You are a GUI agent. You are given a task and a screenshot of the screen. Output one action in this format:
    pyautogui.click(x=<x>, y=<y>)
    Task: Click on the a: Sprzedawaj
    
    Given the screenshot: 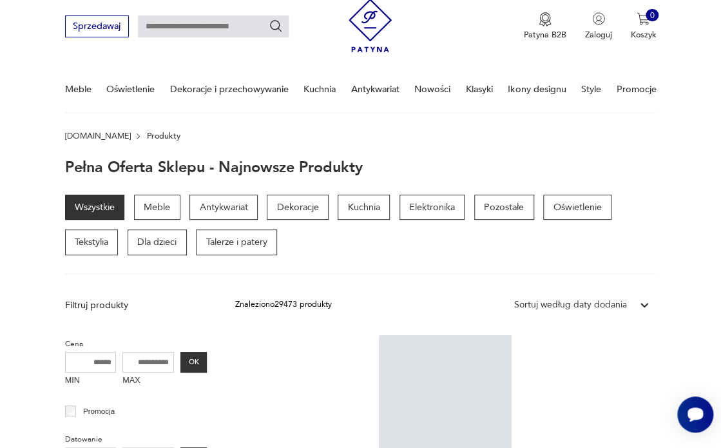 What is the action you would take?
    pyautogui.click(x=97, y=27)
    